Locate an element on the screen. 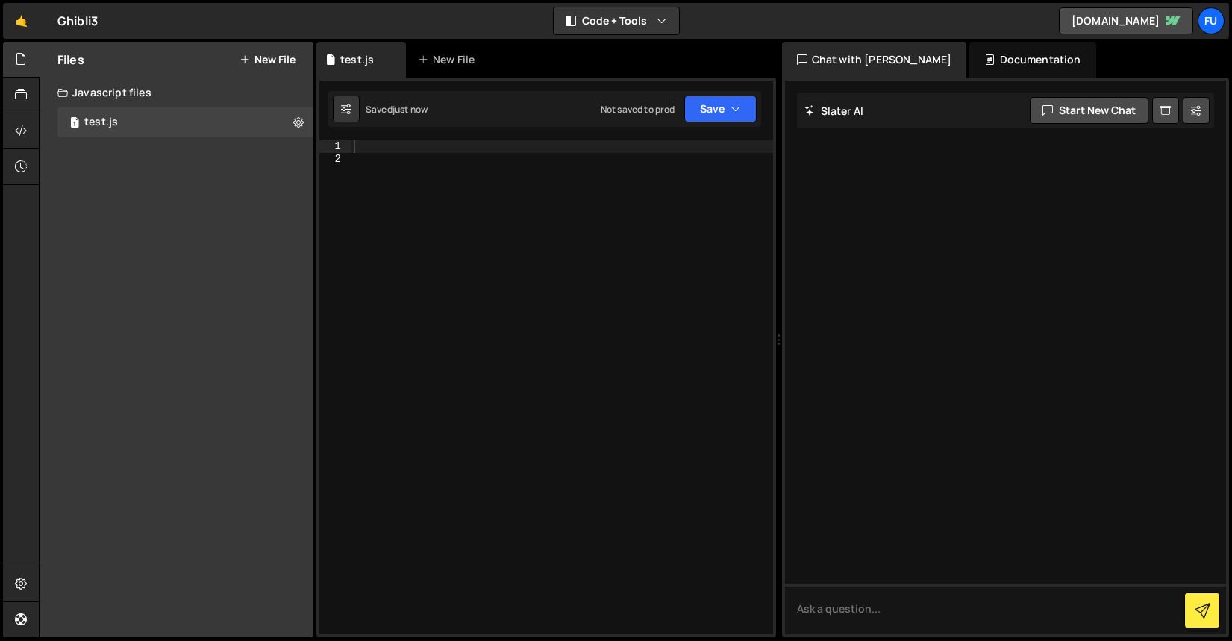  span: 1 is located at coordinates (75, 124).